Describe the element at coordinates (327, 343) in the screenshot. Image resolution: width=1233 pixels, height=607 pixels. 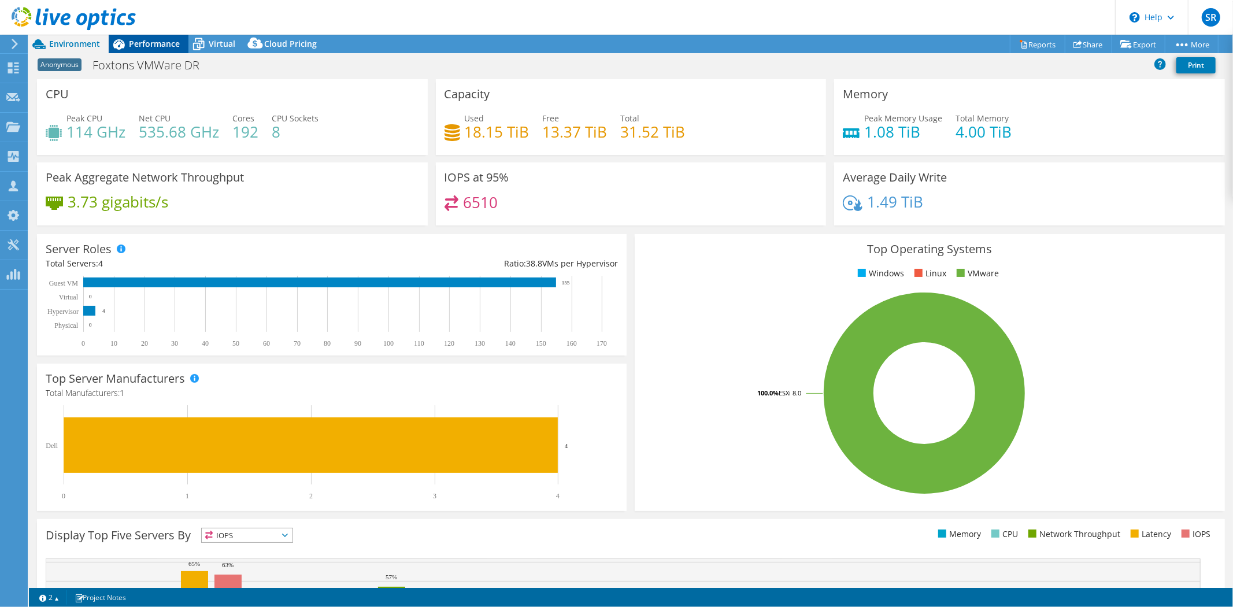
I see `text: 80` at that location.